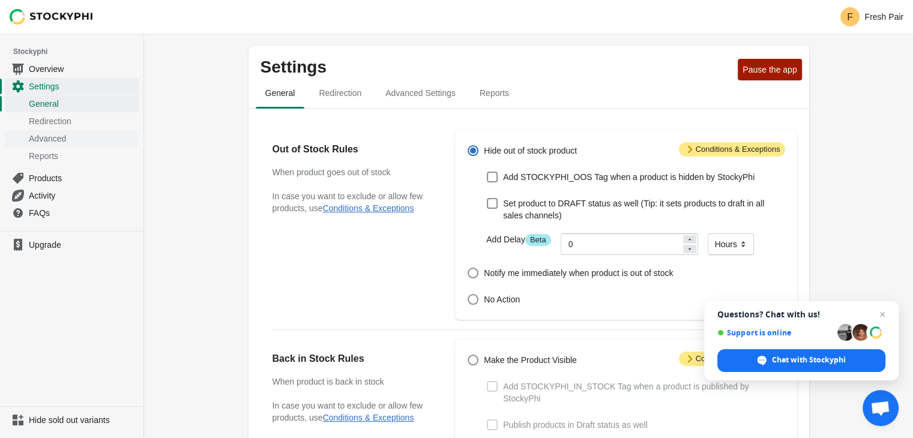 The image size is (913, 438). I want to click on span: Activity, so click(82, 196).